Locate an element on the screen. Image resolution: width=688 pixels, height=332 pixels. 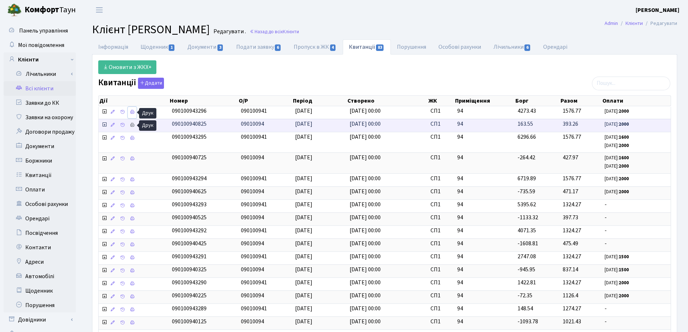
span: 3 is located at coordinates (220, 48).